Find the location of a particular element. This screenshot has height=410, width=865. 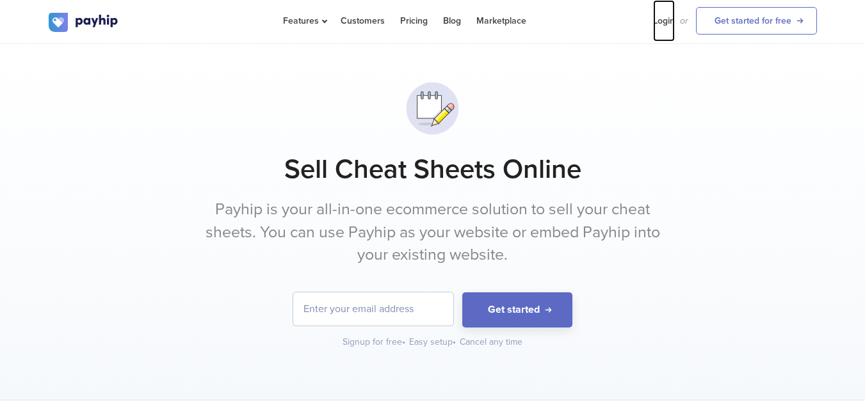

button: Get started is located at coordinates (517, 310).